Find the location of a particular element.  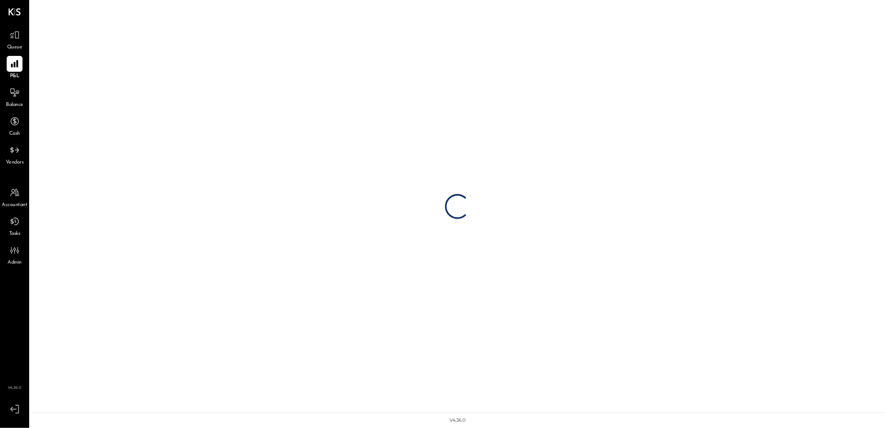

a: Tasks is located at coordinates (15, 225).